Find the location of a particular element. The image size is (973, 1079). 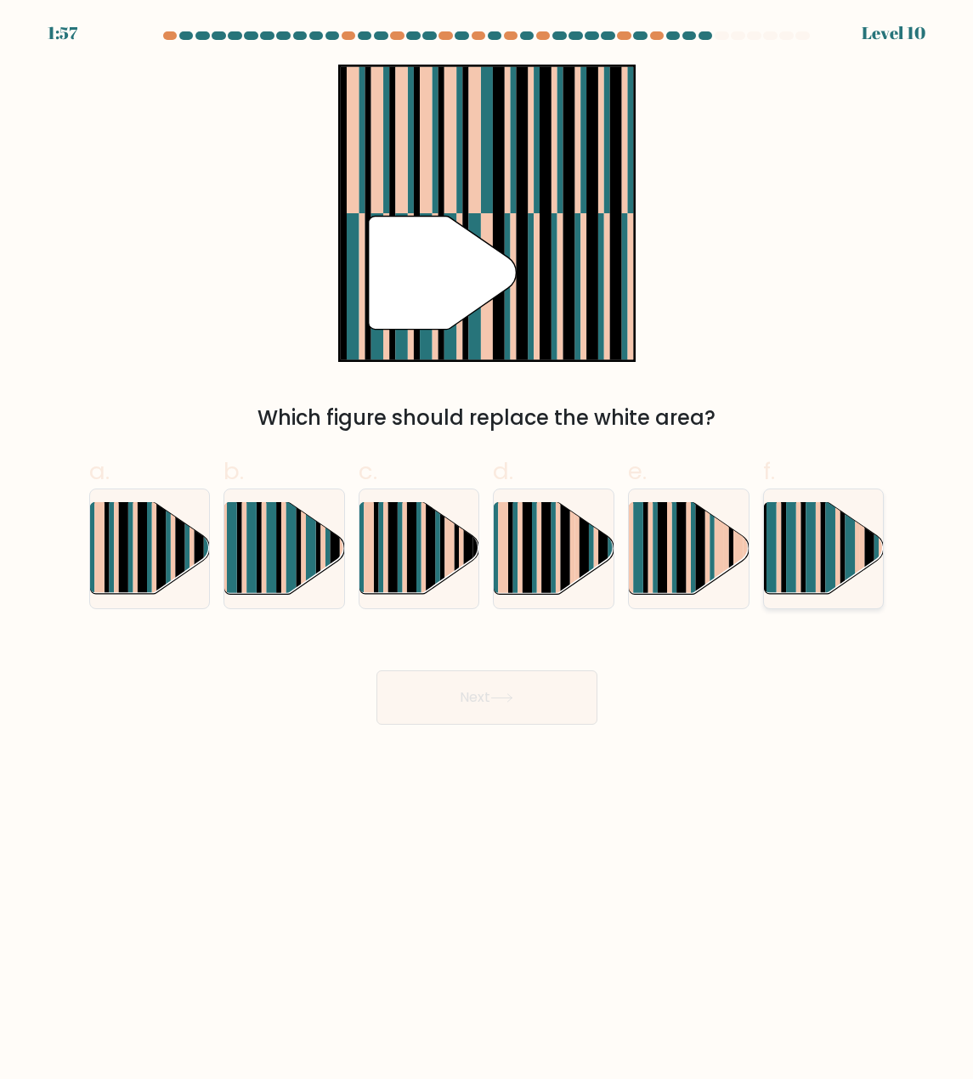

div: 1:57 is located at coordinates (62, 33).